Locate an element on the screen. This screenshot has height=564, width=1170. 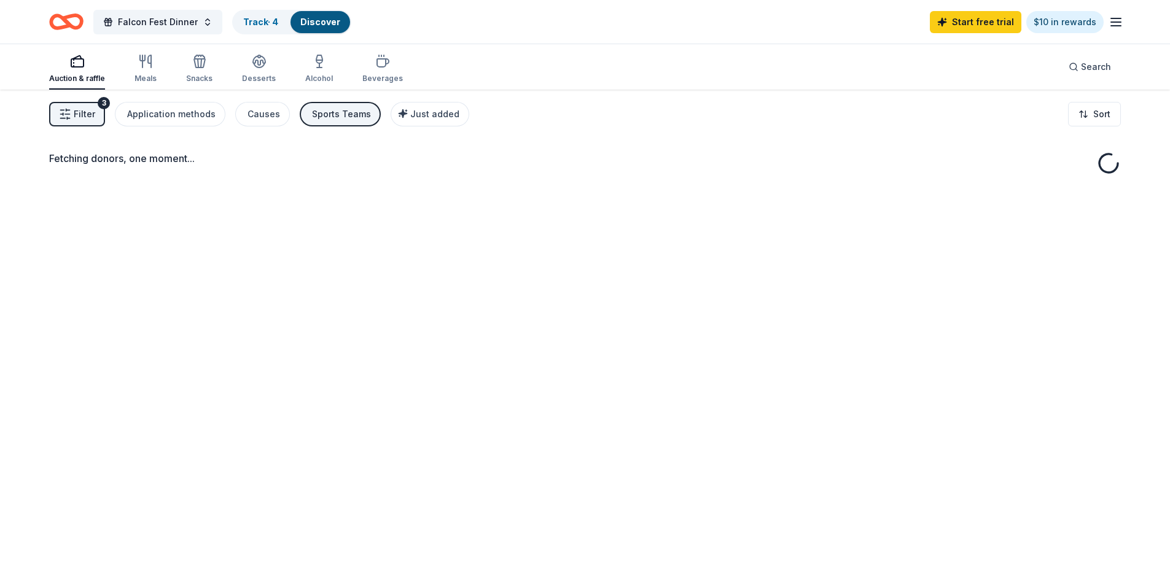
span: Filter is located at coordinates (84, 114).